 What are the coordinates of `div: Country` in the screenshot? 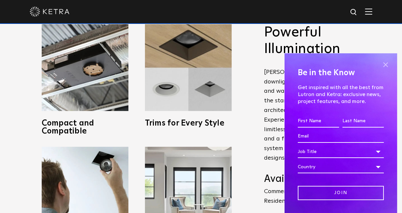 It's located at (340, 167).